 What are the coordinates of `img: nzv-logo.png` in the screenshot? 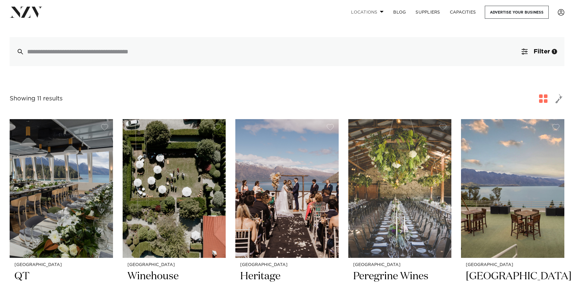 It's located at (26, 12).